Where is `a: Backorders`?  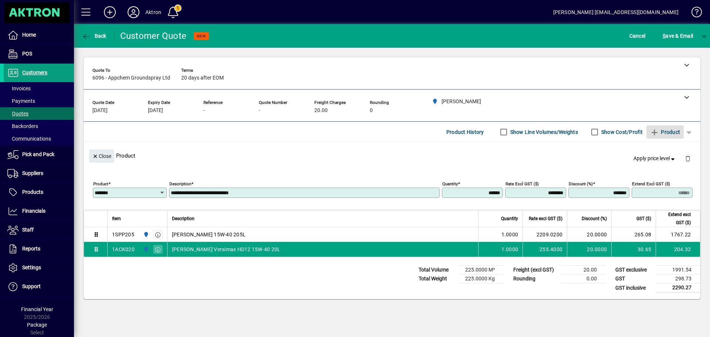
a: Backorders is located at coordinates (39, 126).